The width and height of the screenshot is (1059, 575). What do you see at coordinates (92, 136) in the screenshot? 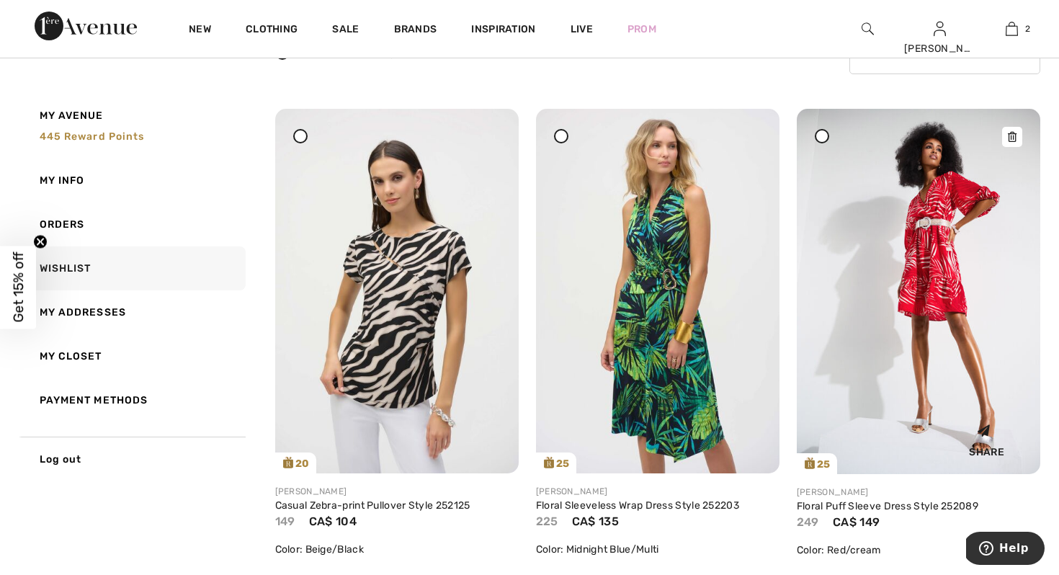
I see `span: 445 Reward points` at bounding box center [92, 136].